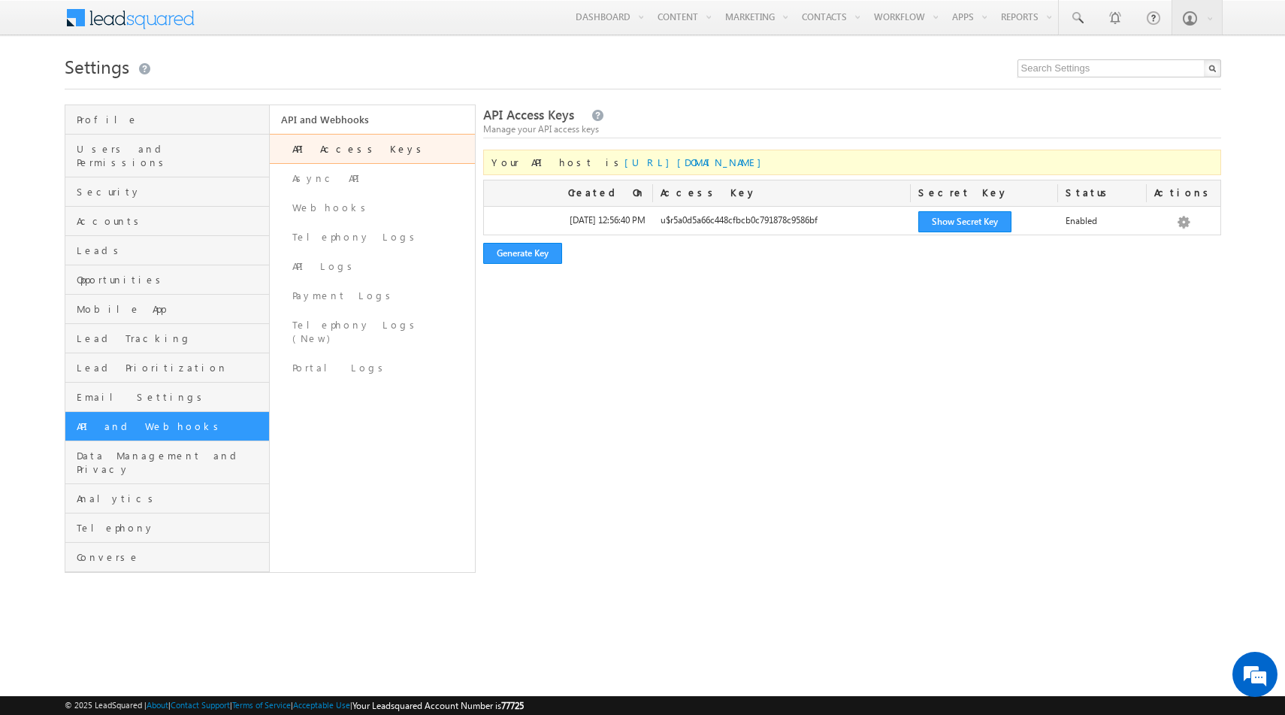  Describe the element at coordinates (171, 557) in the screenshot. I see `span: Converse` at that location.